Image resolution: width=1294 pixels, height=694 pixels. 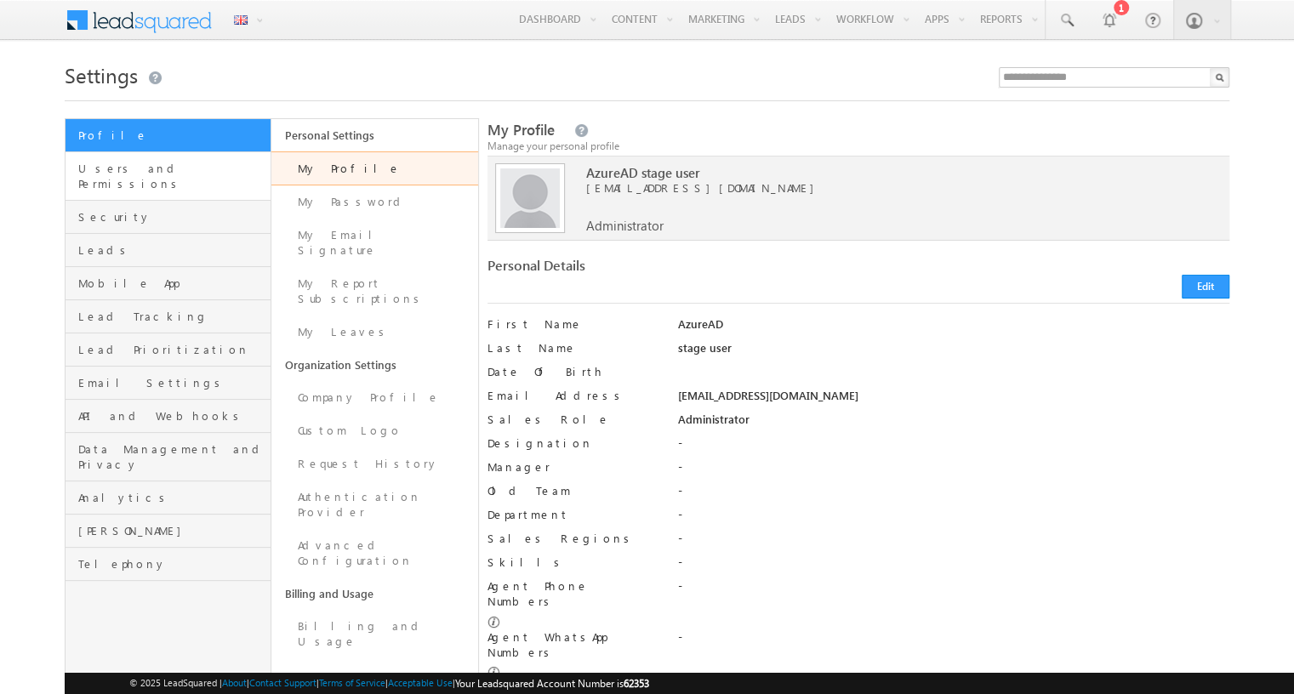 I want to click on a: Acceptable Use, so click(x=420, y=682).